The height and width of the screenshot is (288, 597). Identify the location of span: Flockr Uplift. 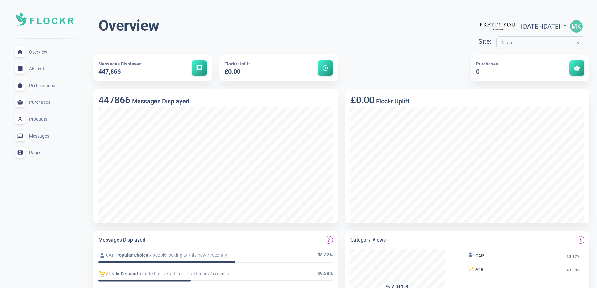
(237, 64).